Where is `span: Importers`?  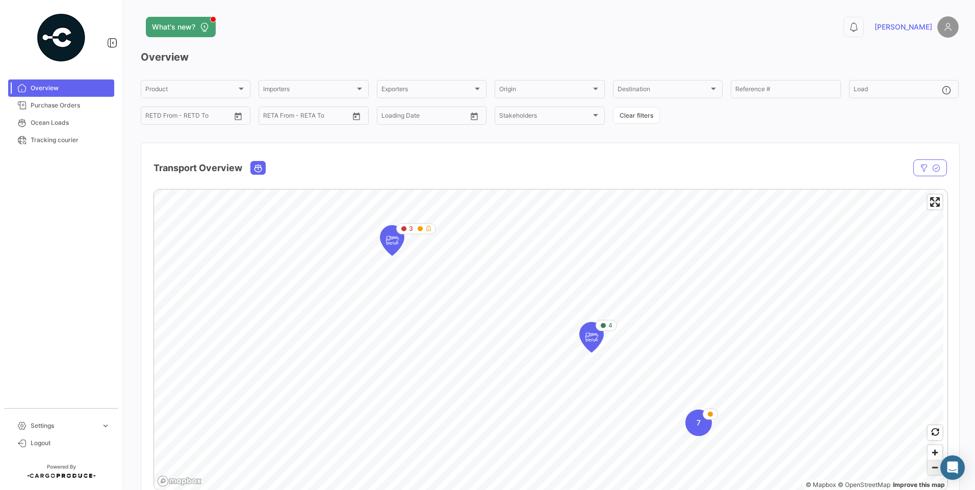 span: Importers is located at coordinates (308, 91).